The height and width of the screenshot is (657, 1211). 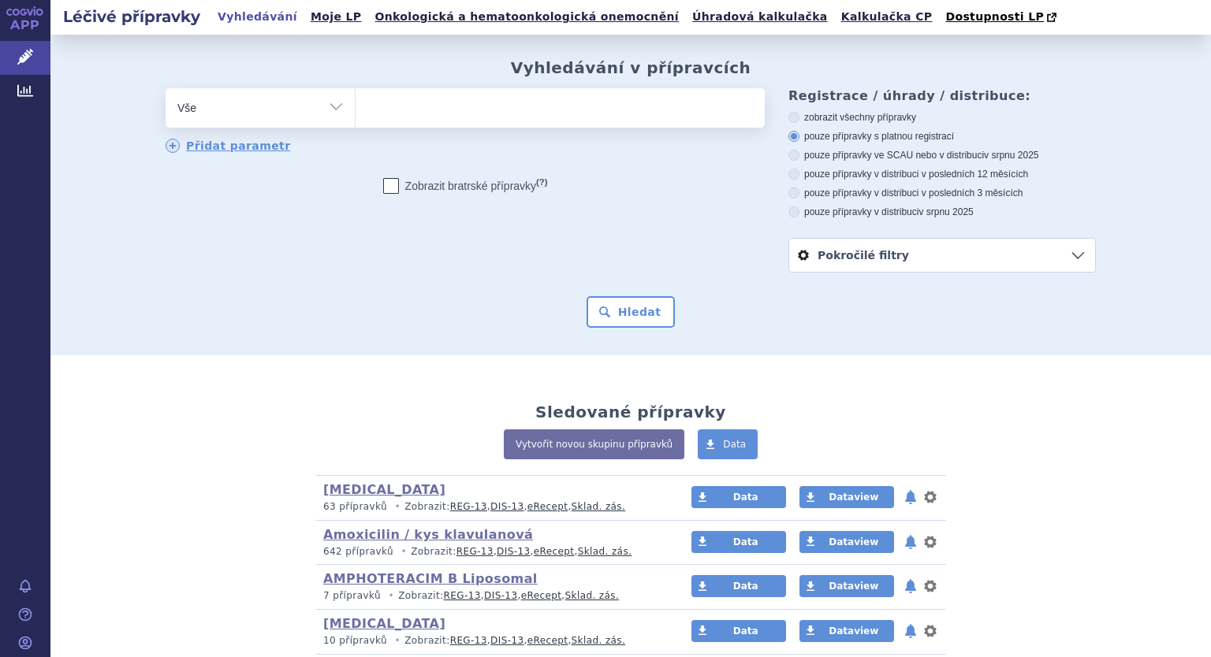 I want to click on a: Dostupnosti LP, so click(x=1002, y=17).